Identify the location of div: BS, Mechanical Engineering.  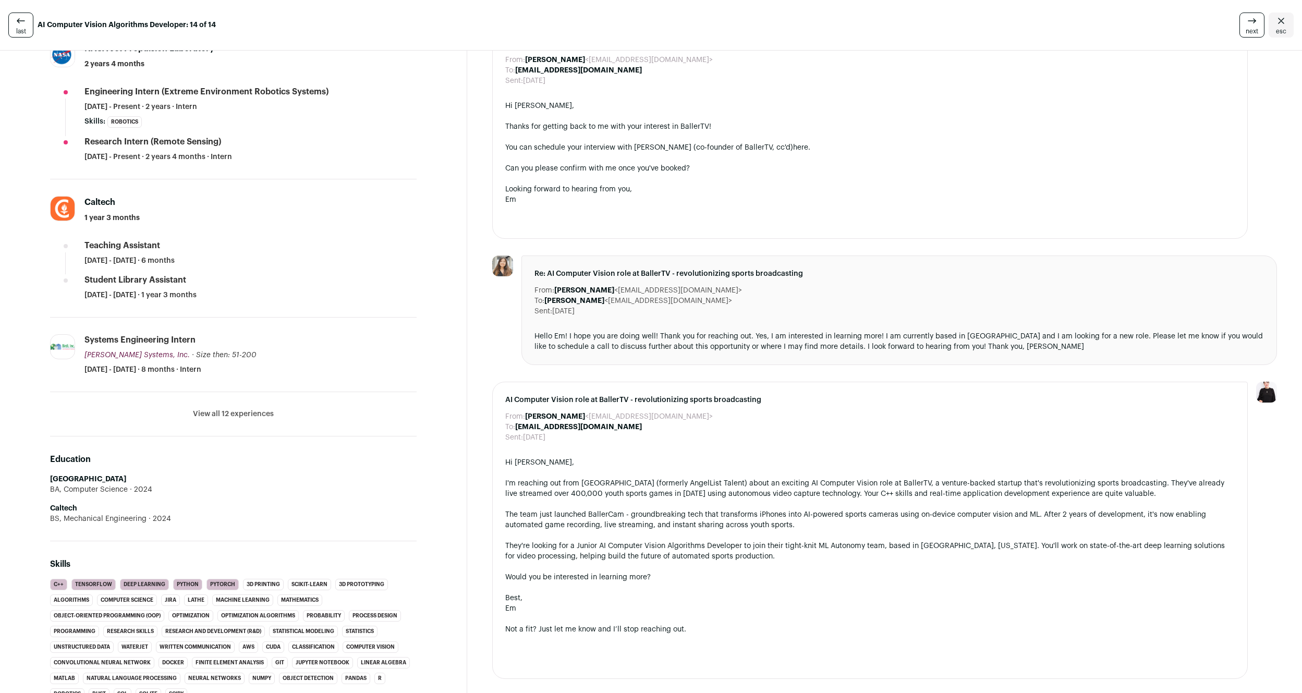
(233, 519).